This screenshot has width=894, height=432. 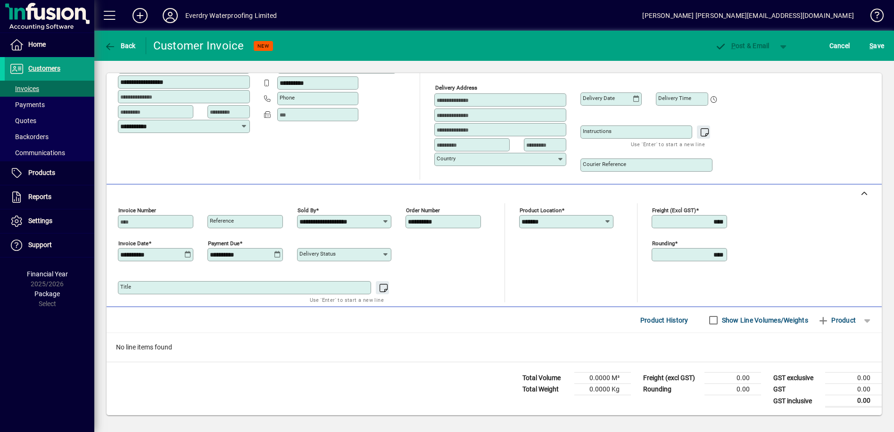 I want to click on mat-label: Title, so click(x=125, y=287).